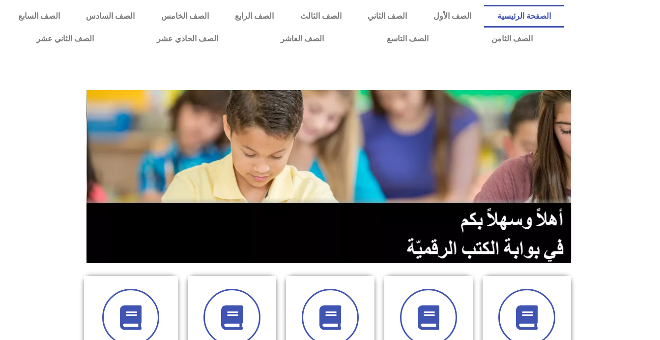  What do you see at coordinates (320, 16) in the screenshot?
I see `a: الصف الثالث` at bounding box center [320, 16].